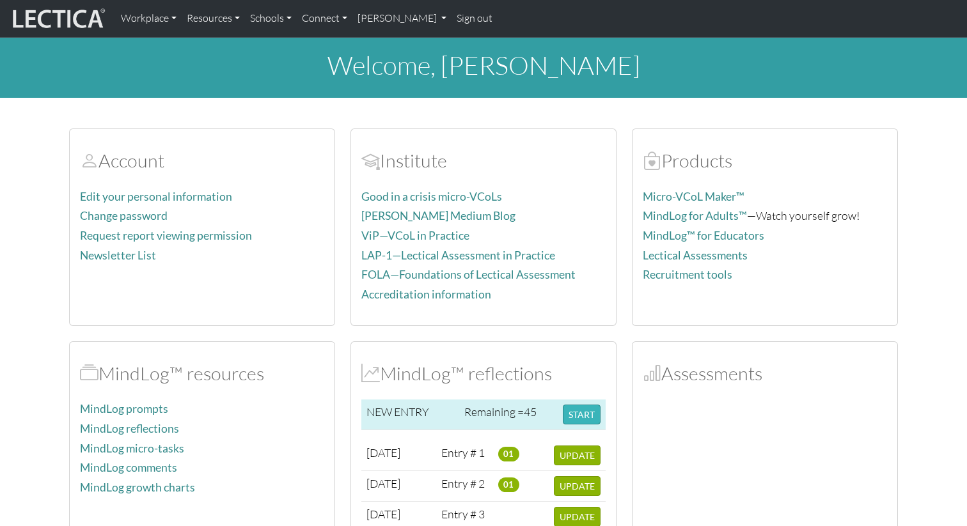 Image resolution: width=967 pixels, height=526 pixels. Describe the element at coordinates (132, 448) in the screenshot. I see `a: MindLog micro-tasks` at that location.